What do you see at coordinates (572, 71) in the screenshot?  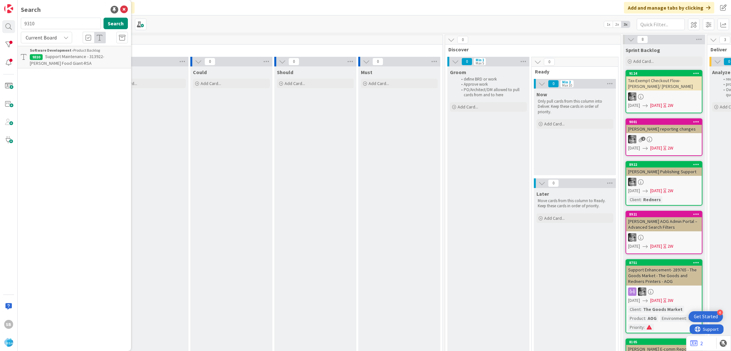 I see `span: Ready` at bounding box center [572, 71].